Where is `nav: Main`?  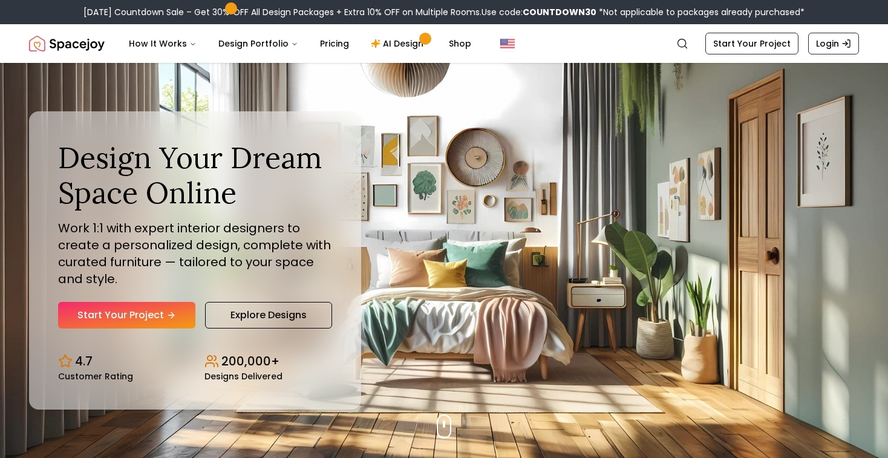 nav: Main is located at coordinates (300, 44).